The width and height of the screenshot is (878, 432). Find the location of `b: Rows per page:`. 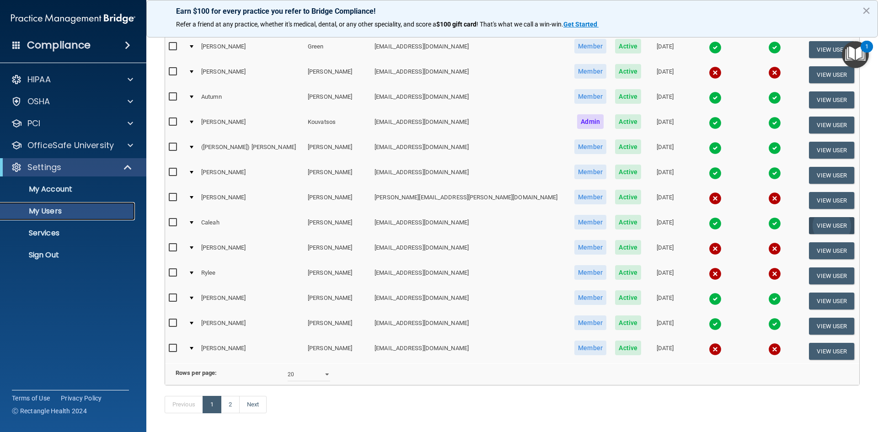

b: Rows per page: is located at coordinates (196, 373).